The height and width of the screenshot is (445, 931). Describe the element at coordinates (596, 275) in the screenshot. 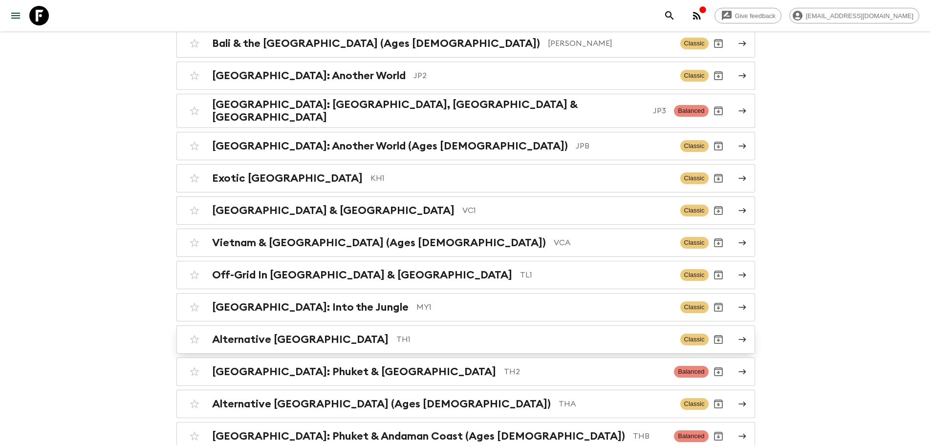

I see `p: TL1` at that location.